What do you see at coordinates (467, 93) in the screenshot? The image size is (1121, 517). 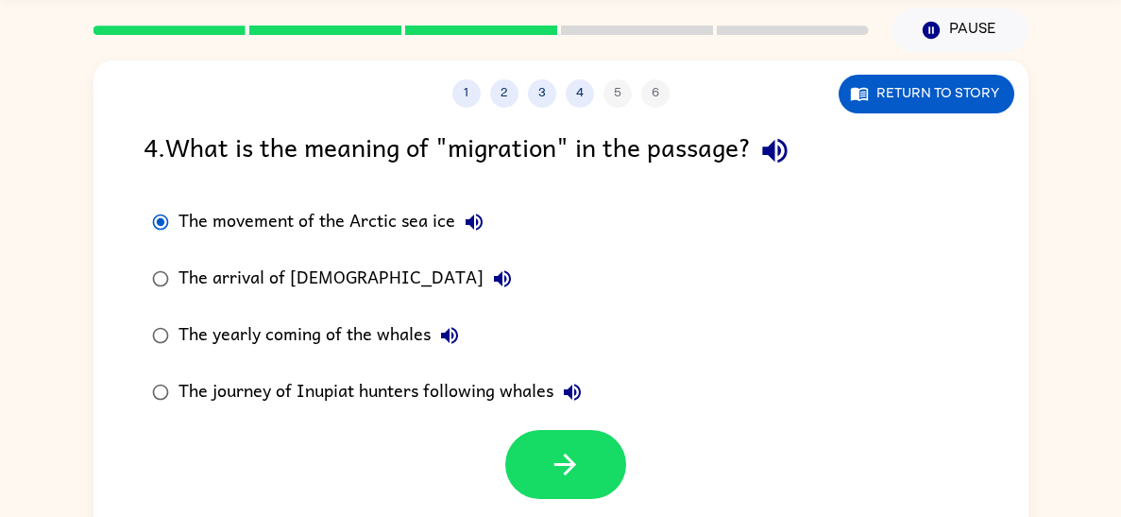 I see `button: 1` at bounding box center [467, 93].